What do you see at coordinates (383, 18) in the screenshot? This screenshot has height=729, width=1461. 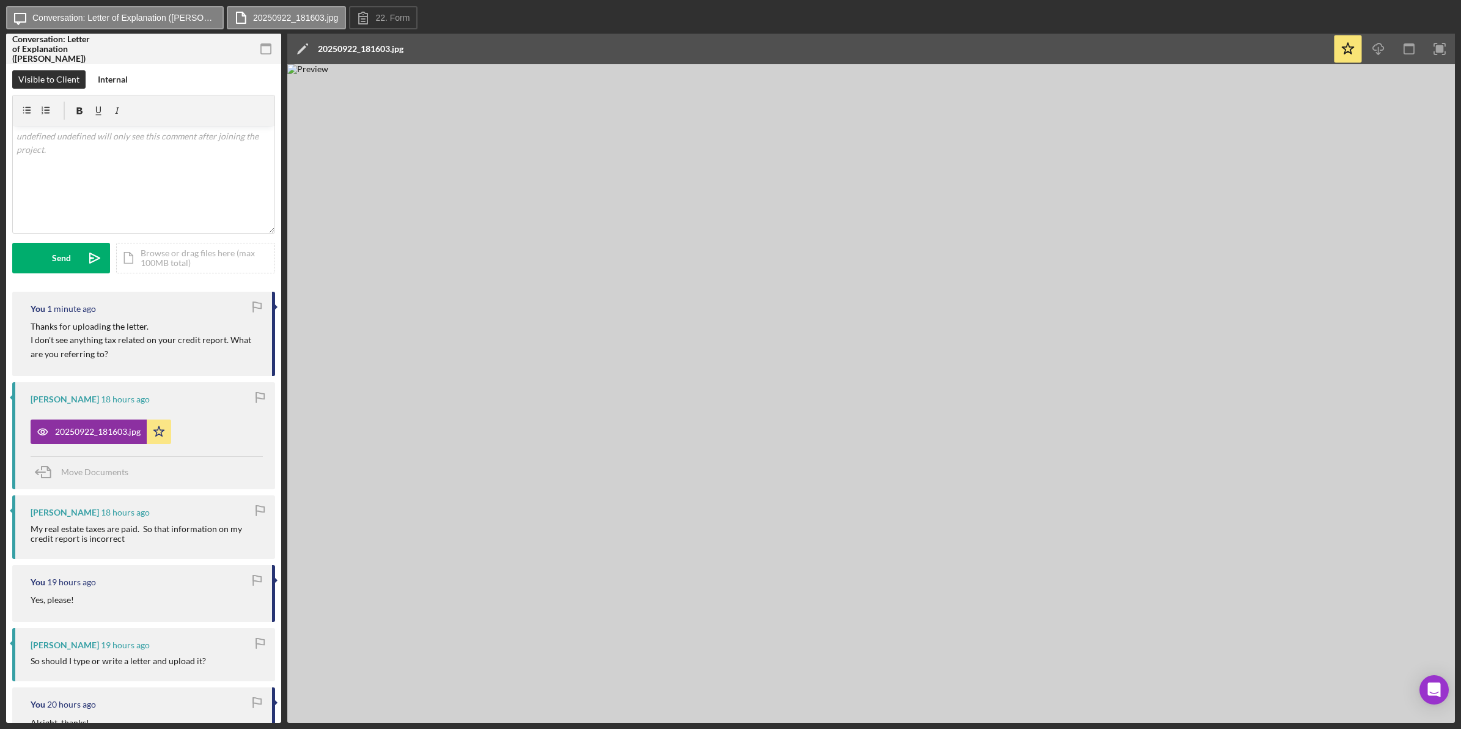 I see `button: 22. Form` at bounding box center [383, 18].